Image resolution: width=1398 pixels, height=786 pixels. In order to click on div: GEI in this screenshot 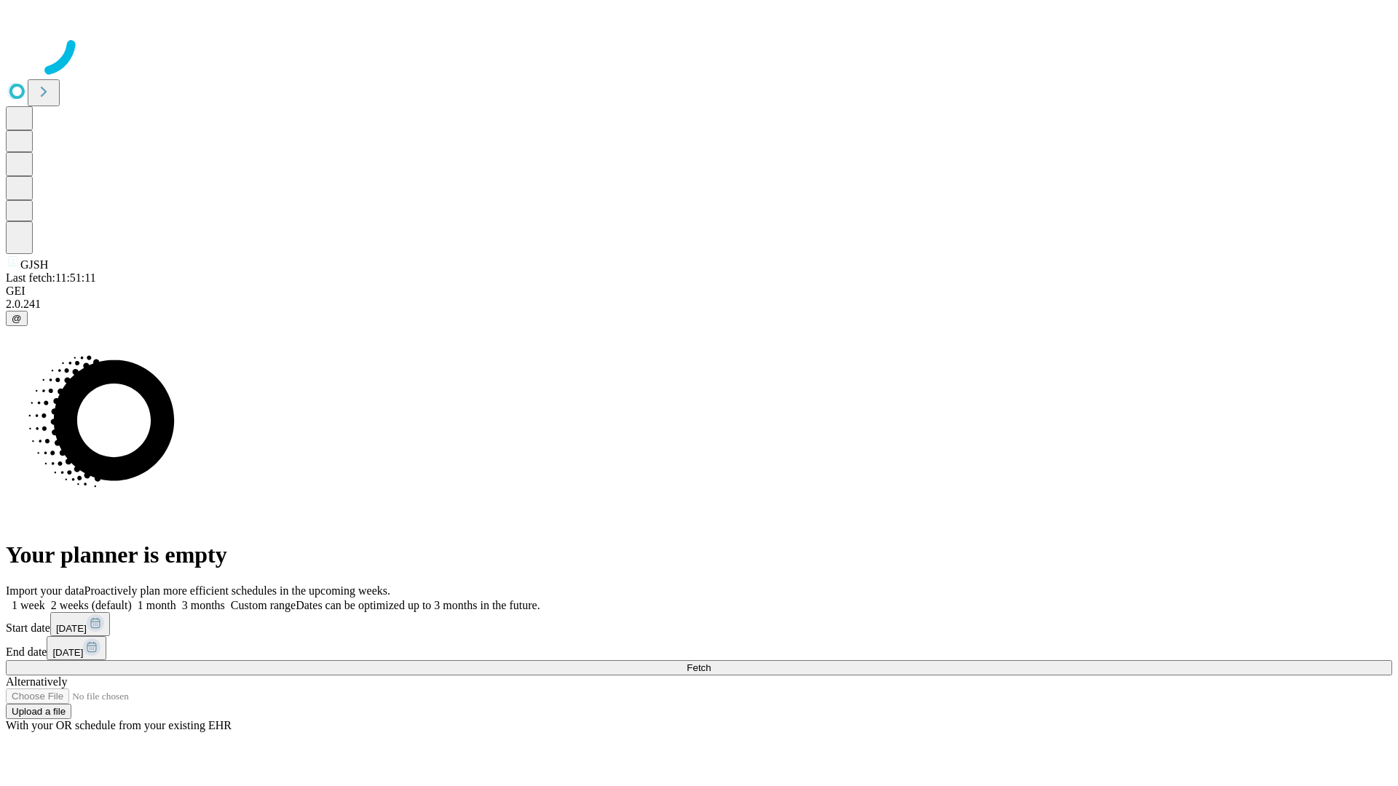, I will do `click(699, 291)`.